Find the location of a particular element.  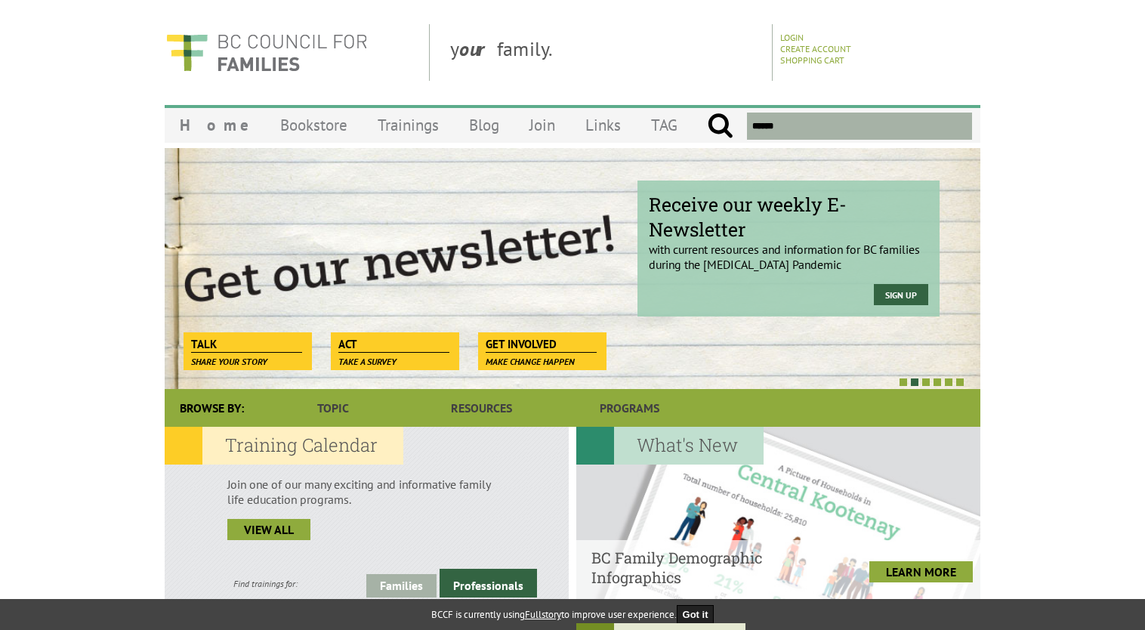

a: Professionals is located at coordinates (488, 583).